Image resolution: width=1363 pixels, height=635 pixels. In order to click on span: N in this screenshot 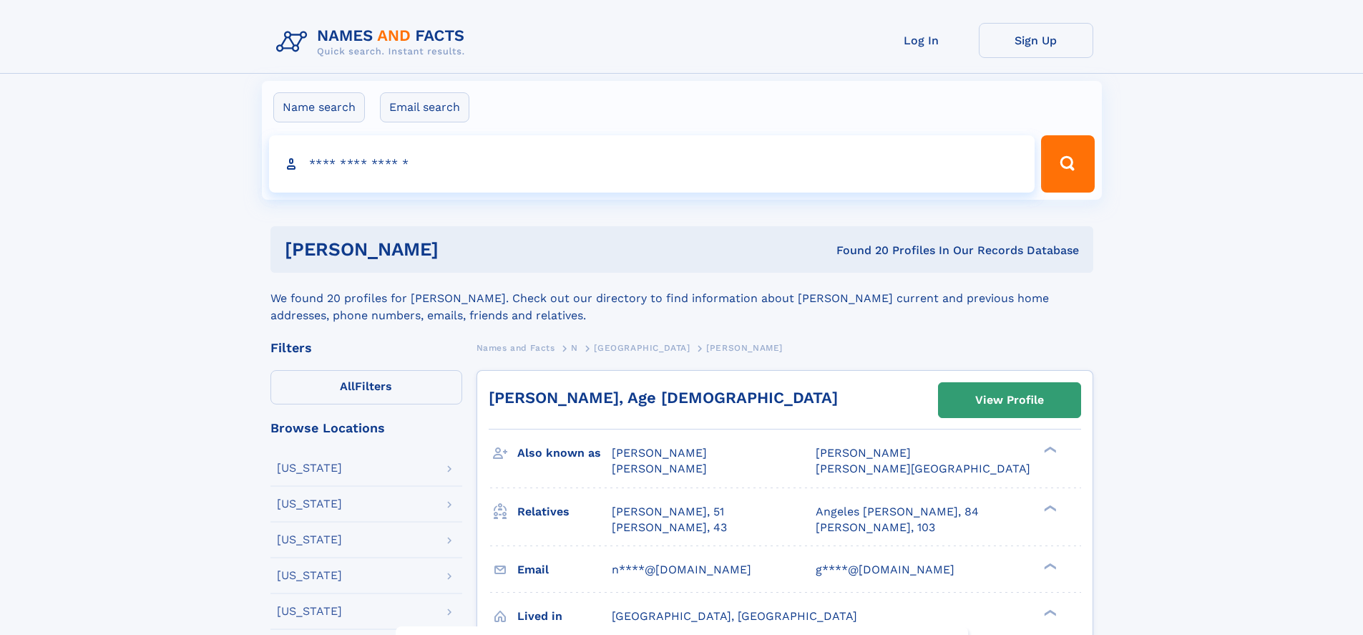, I will do `click(575, 348)`.